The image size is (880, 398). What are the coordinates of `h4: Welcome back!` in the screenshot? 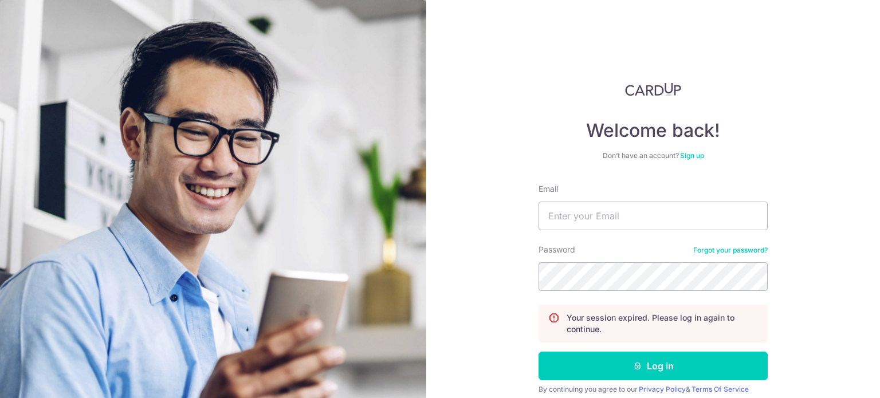 It's located at (653, 131).